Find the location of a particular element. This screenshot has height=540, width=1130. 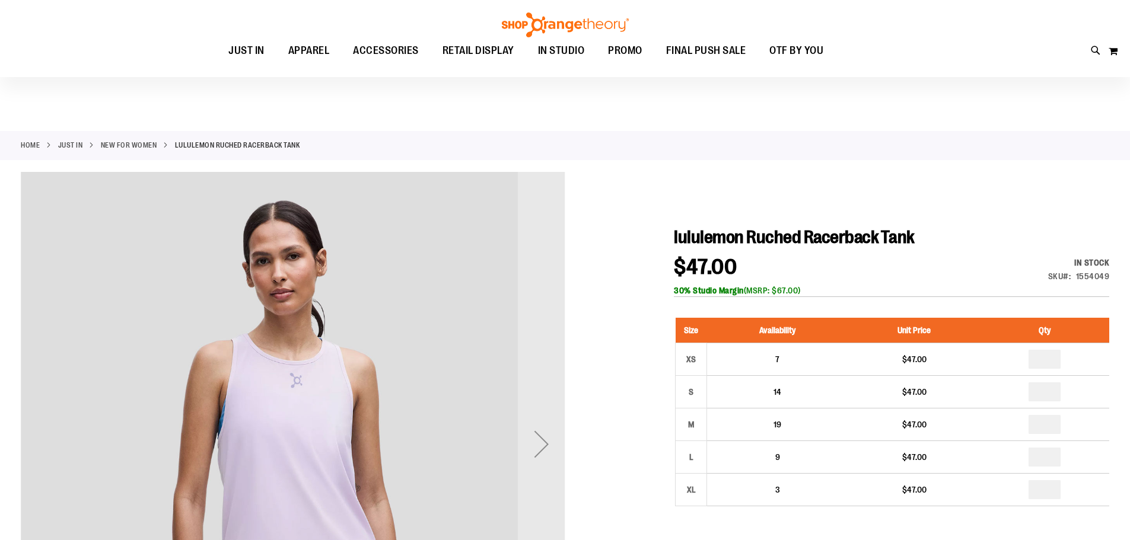

strong: SKU is located at coordinates (1060, 276).